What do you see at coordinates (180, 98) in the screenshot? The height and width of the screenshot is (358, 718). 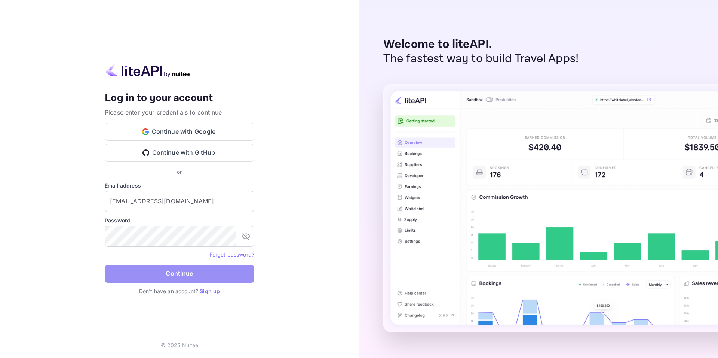 I see `h4: Log in to your account` at bounding box center [180, 98].